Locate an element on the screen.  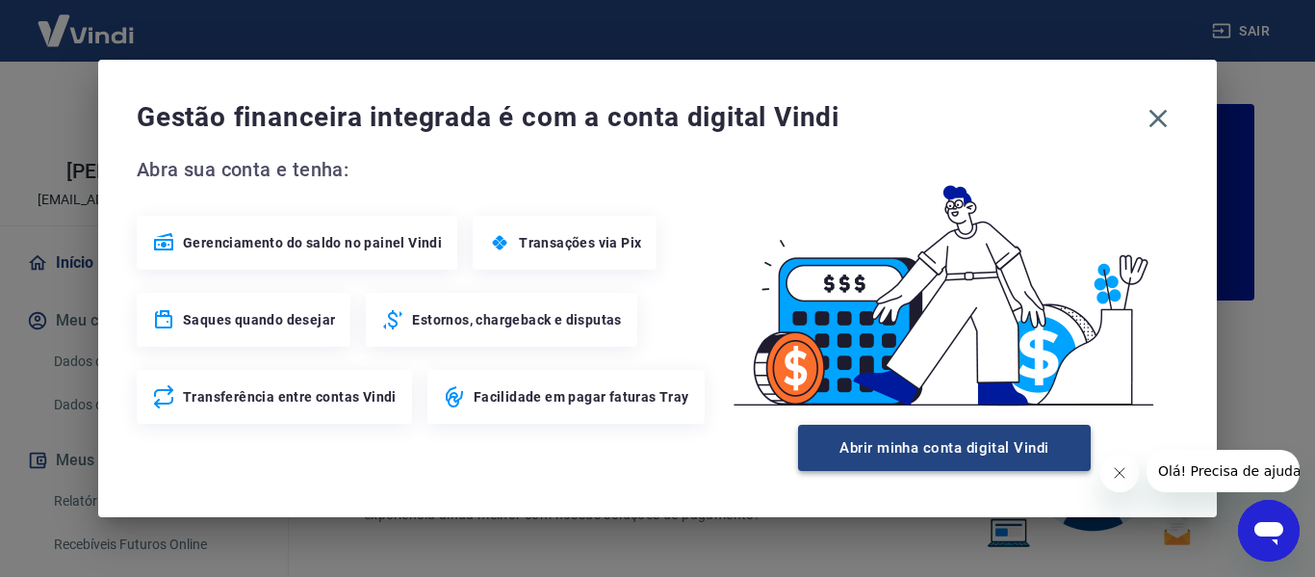
span: Estornos, chargeback e disputas is located at coordinates (516, 320).